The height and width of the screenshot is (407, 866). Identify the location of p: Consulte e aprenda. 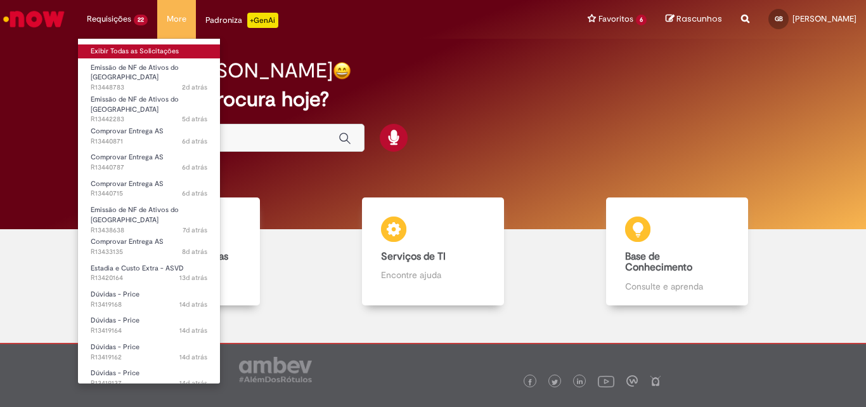
(677, 286).